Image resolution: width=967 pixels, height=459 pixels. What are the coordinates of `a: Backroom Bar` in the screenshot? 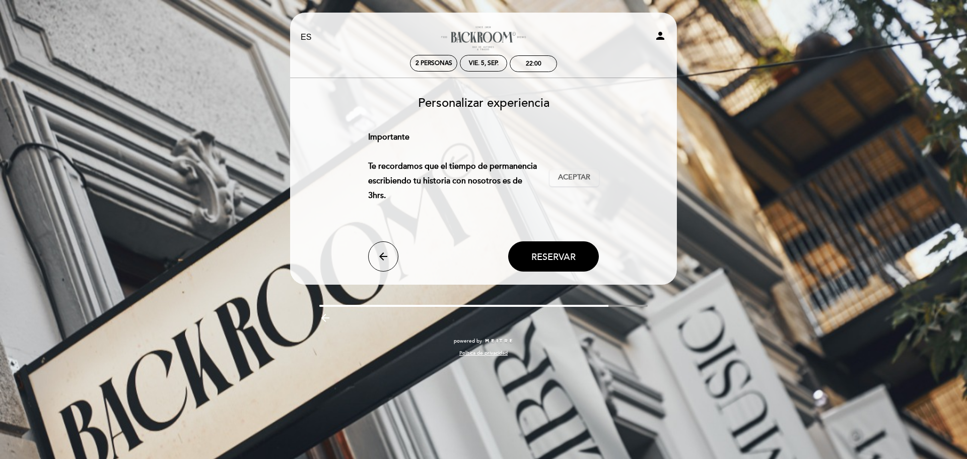 It's located at (484, 37).